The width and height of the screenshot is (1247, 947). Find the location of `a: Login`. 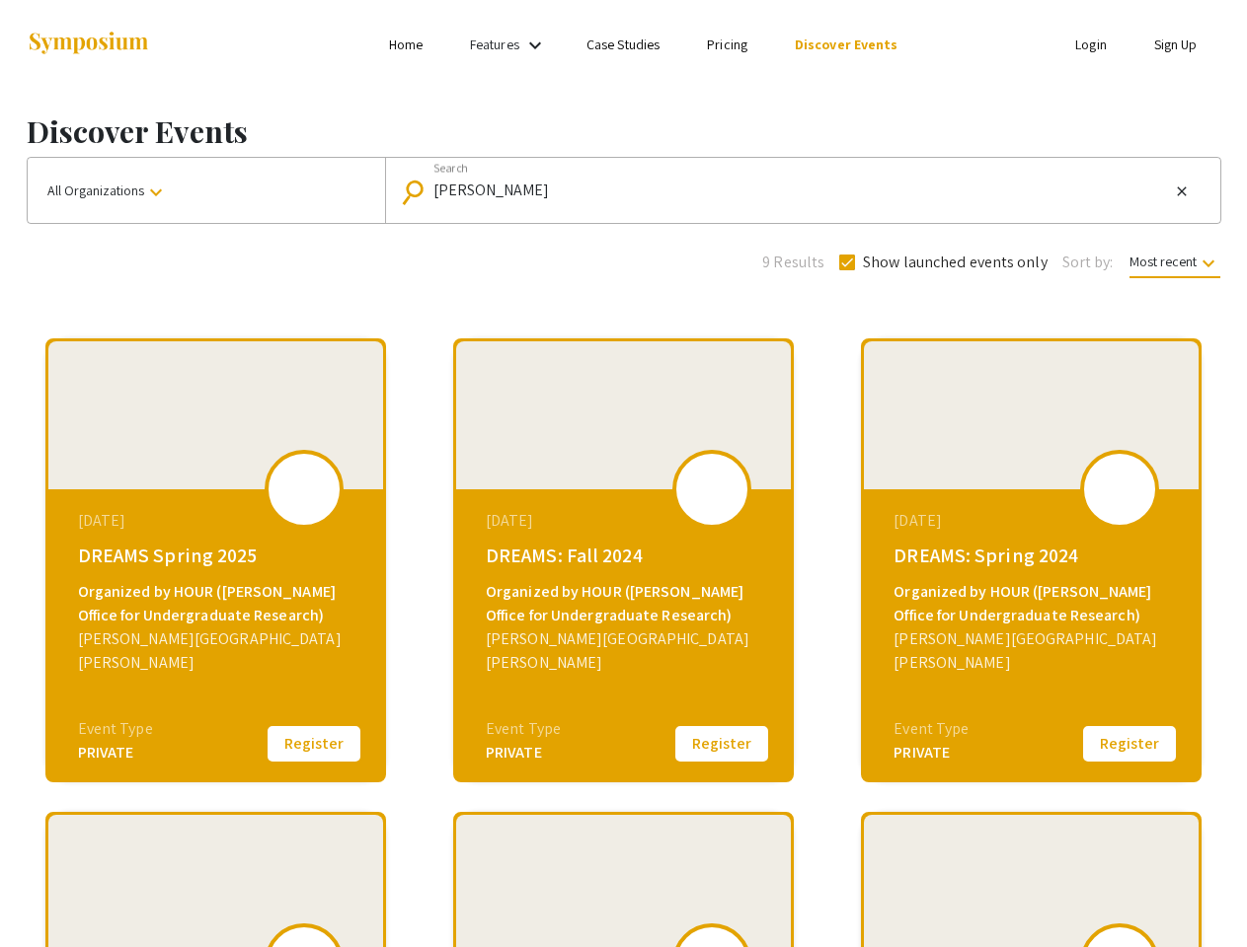

a: Login is located at coordinates (1091, 44).